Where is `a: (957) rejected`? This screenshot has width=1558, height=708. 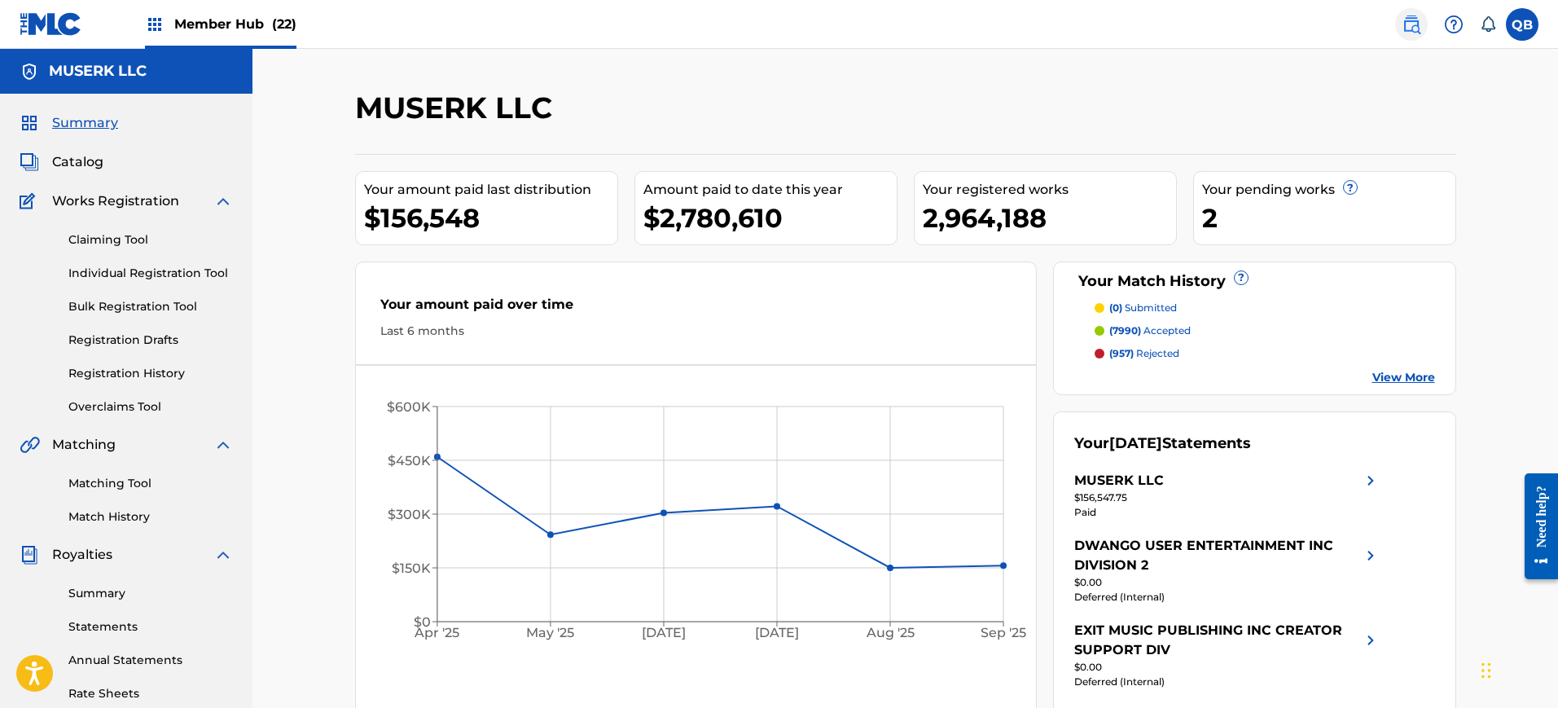
a: (957) rejected is located at coordinates (1265, 353).